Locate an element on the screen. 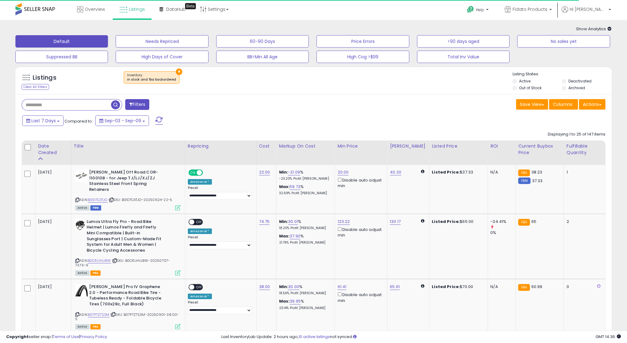  a: 20.00 is located at coordinates (343, 172).